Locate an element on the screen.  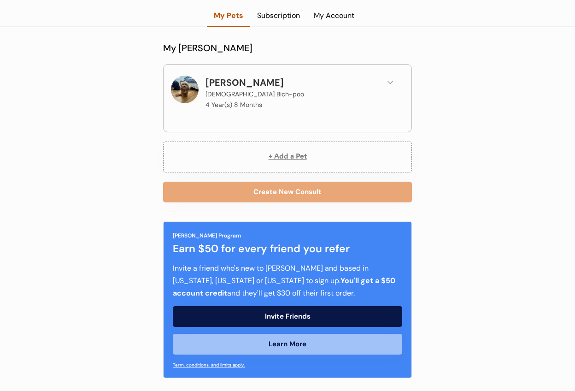
strong: You'll get a $50 account credit is located at coordinates (285, 287).